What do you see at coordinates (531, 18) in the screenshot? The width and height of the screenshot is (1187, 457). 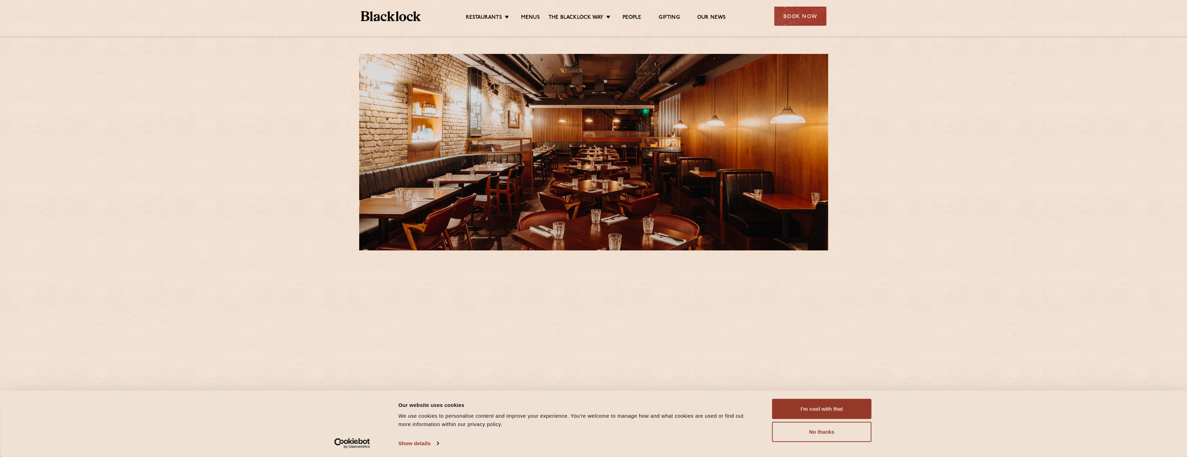 I see `a: Menus` at bounding box center [531, 18].